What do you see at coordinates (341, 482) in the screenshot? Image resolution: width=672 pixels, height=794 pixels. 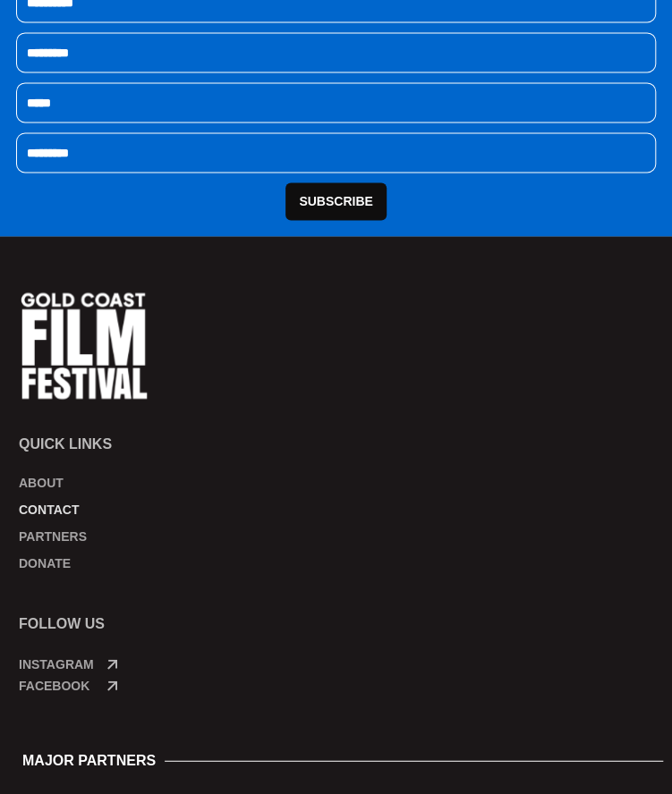 I see `a: About` at bounding box center [341, 482].